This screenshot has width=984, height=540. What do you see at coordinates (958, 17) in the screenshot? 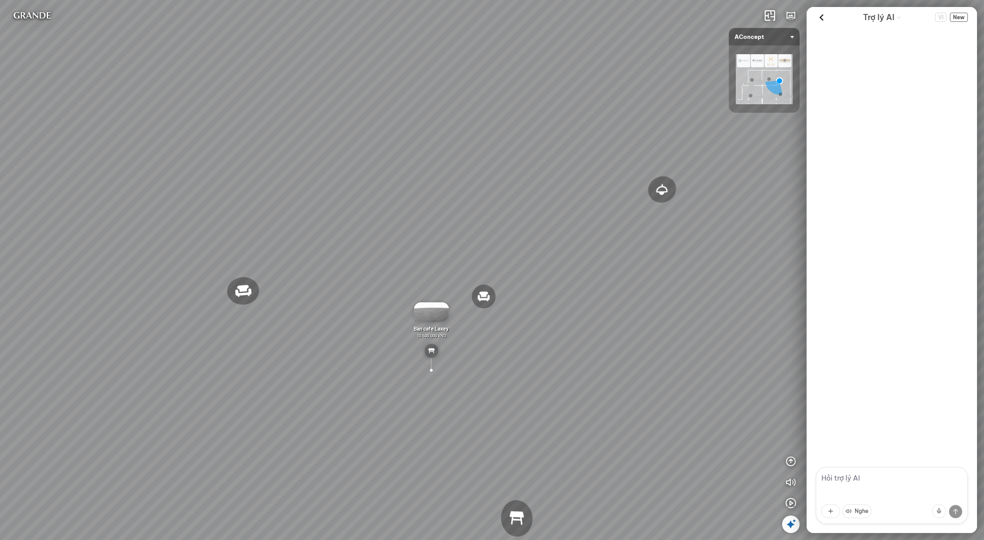
I see `span: New` at bounding box center [958, 17].